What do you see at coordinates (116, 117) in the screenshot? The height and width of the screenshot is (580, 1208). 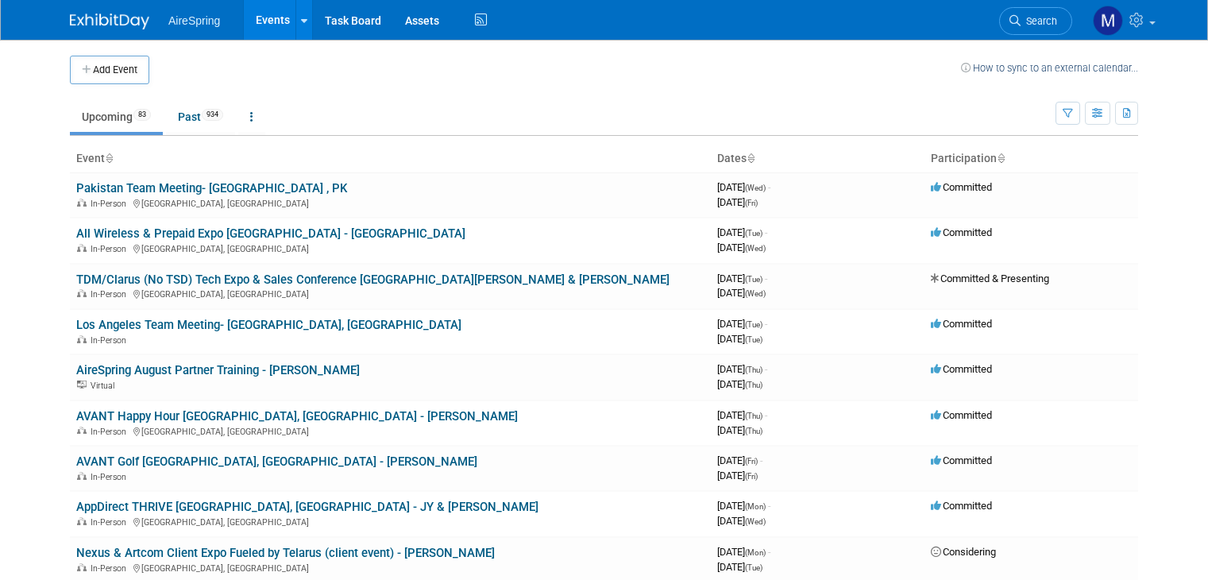 I see `a: Upcoming83` at bounding box center [116, 117].